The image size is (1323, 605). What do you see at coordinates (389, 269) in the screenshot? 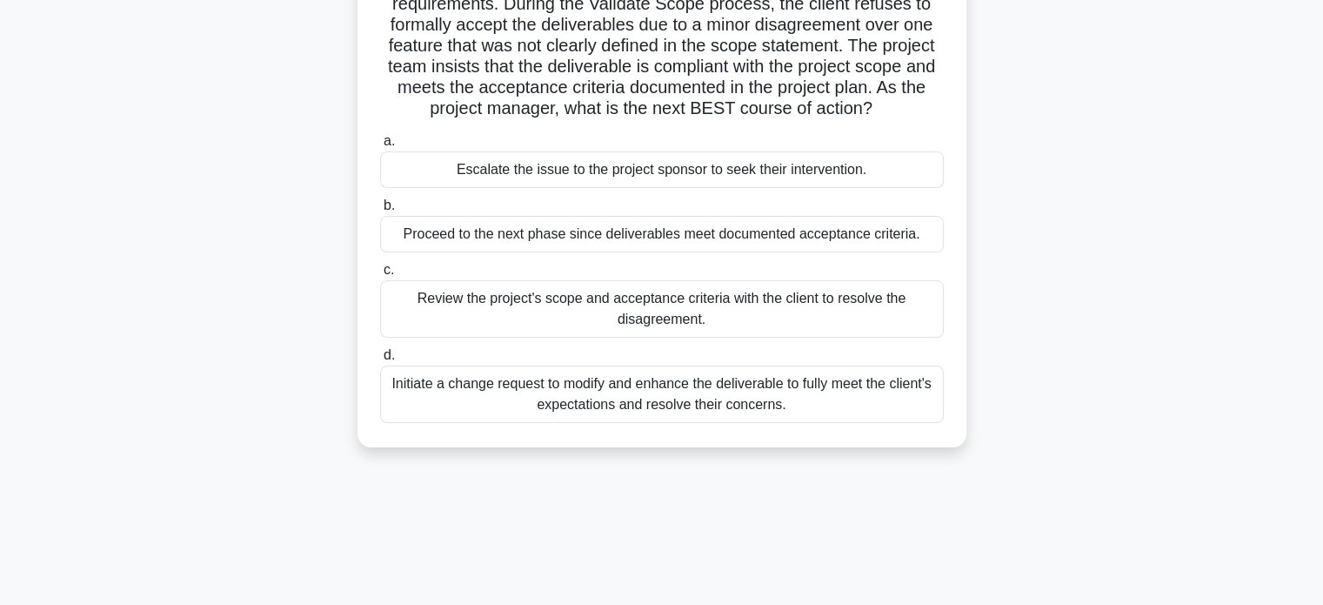
I see `span: c.` at bounding box center [389, 269].